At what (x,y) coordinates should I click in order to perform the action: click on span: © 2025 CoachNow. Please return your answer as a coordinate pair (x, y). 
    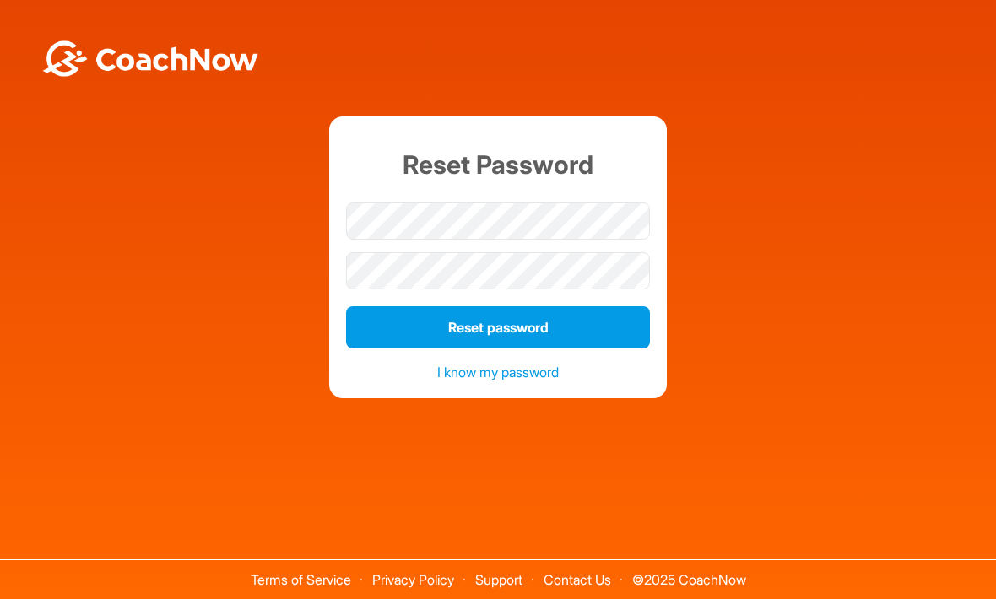
    Looking at the image, I should click on (689, 573).